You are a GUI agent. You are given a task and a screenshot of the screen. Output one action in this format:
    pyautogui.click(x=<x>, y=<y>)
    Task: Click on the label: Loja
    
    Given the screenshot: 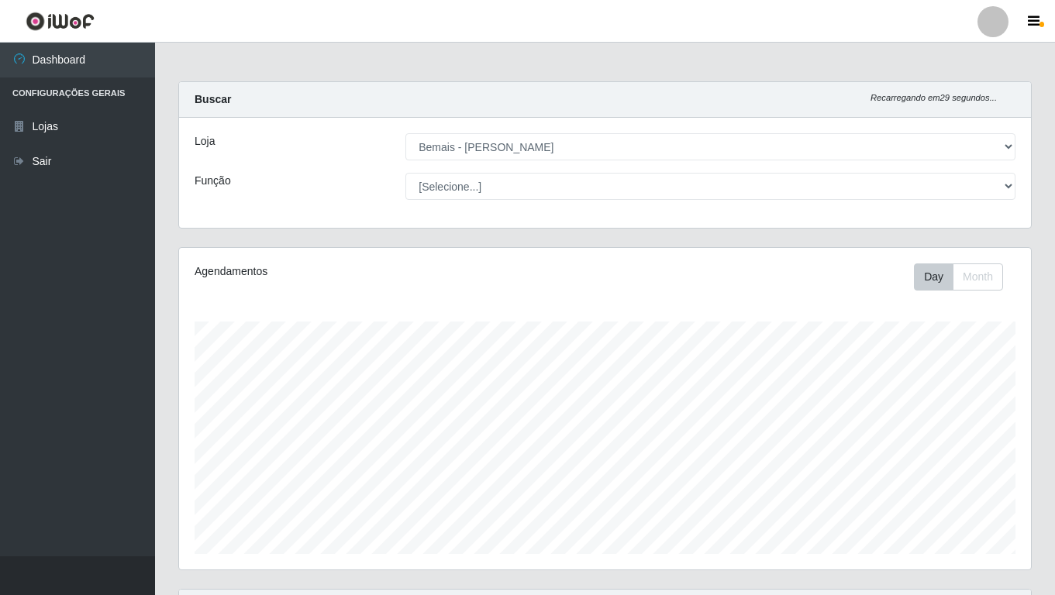 What is the action you would take?
    pyautogui.click(x=205, y=141)
    